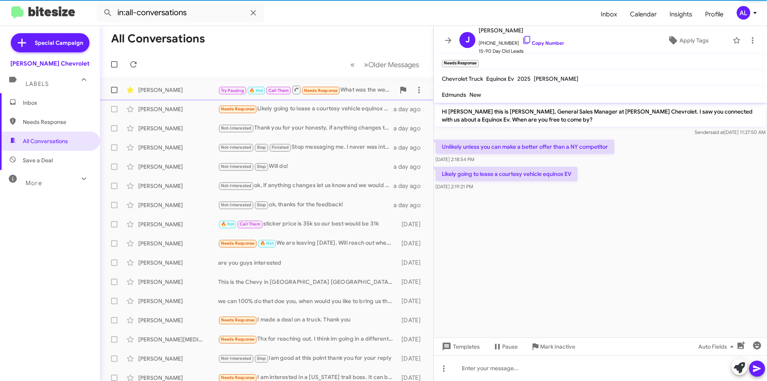  I want to click on div: Thx for reaching out. I think im going in a different direction. I test drove the ZR2, and it fel..., so click(308, 339).